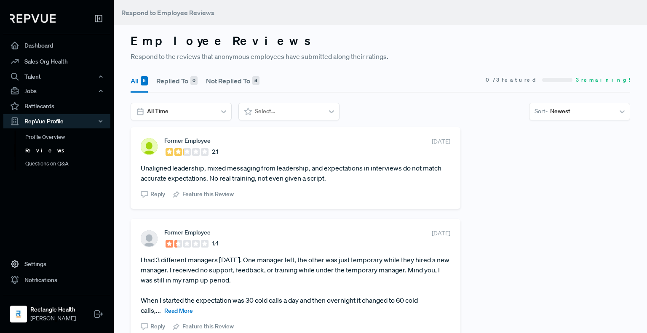 This screenshot has height=333, width=647. I want to click on a: Battlecards, so click(57, 106).